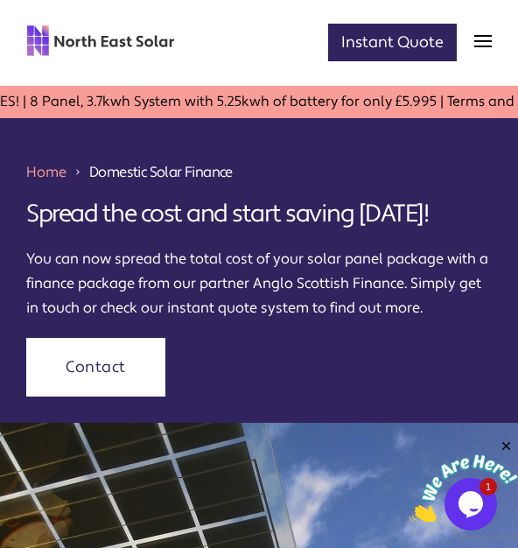 This screenshot has height=548, width=518. I want to click on span: Domestic Solar Finance, so click(161, 172).